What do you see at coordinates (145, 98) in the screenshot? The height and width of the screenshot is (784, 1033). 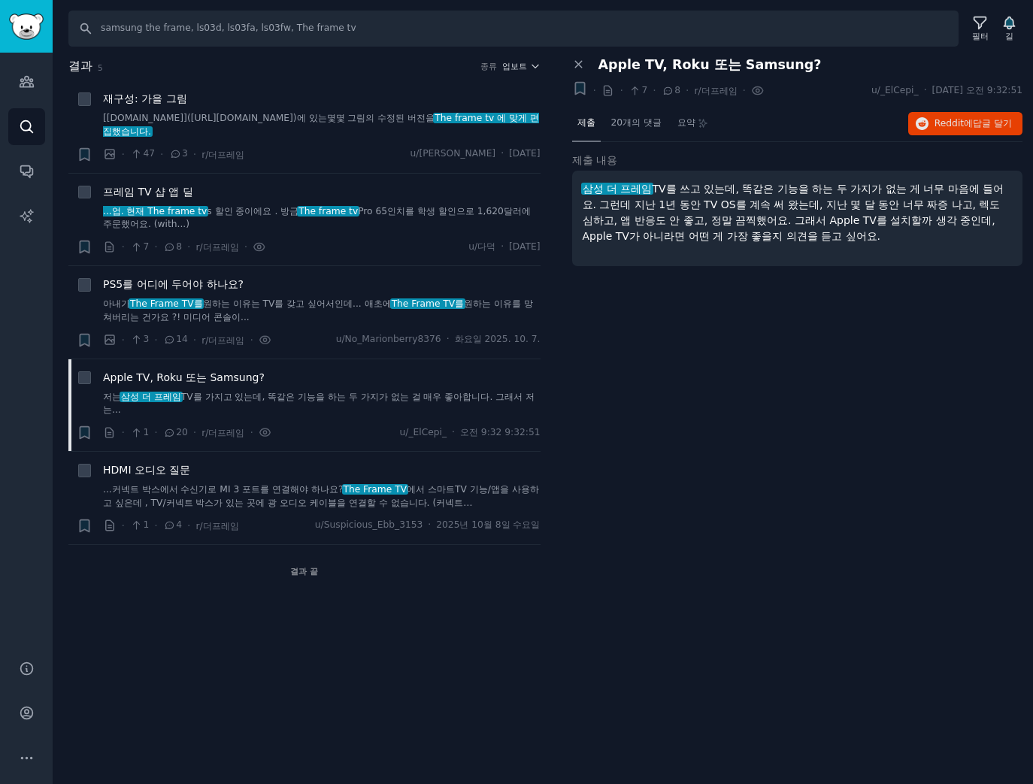 I see `a: 재구성: 가을 그림` at bounding box center [145, 98].